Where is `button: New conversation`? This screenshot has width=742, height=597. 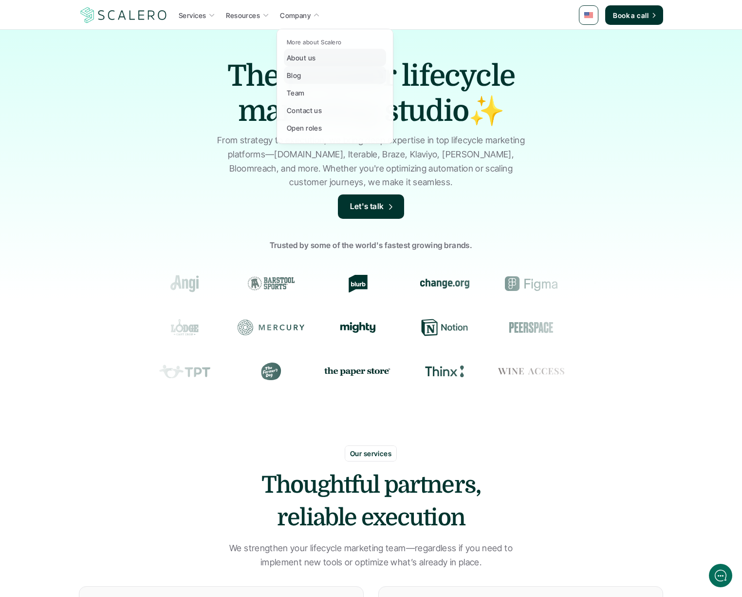 button: New conversation is located at coordinates (97, 139).